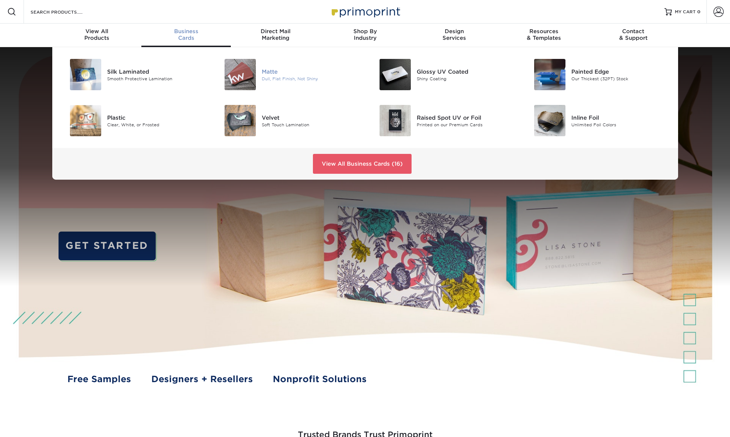 This screenshot has height=437, width=730. What do you see at coordinates (454, 35) in the screenshot?
I see `a: DesignServices` at bounding box center [454, 35].